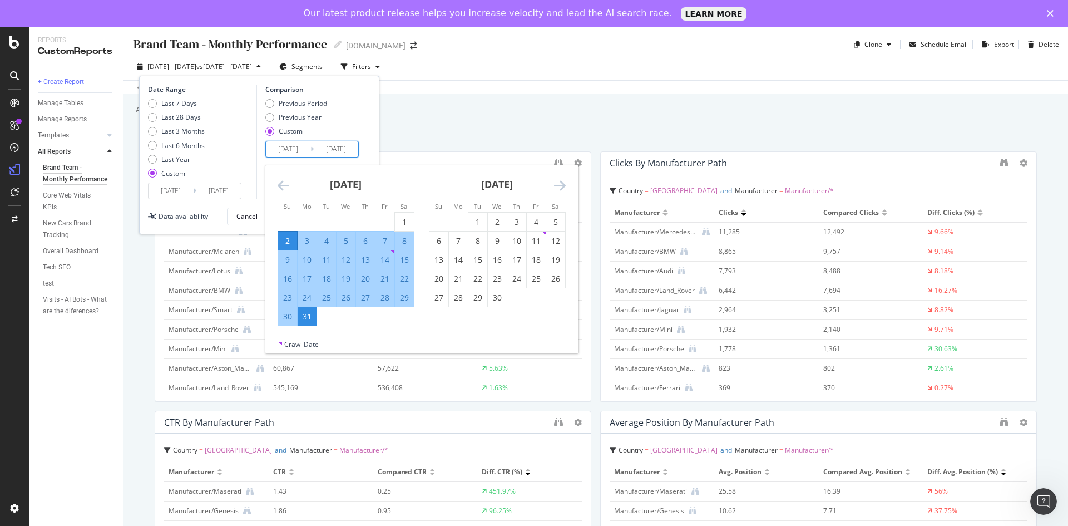  I want to click on div: Manufacturer/Land_Rover, so click(654, 290).